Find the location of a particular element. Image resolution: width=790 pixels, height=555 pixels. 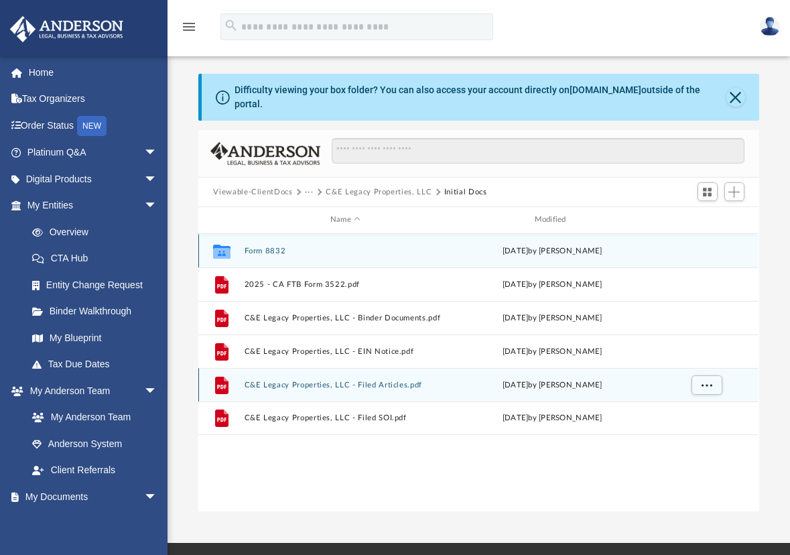

a: CTA Hub is located at coordinates (98, 259).